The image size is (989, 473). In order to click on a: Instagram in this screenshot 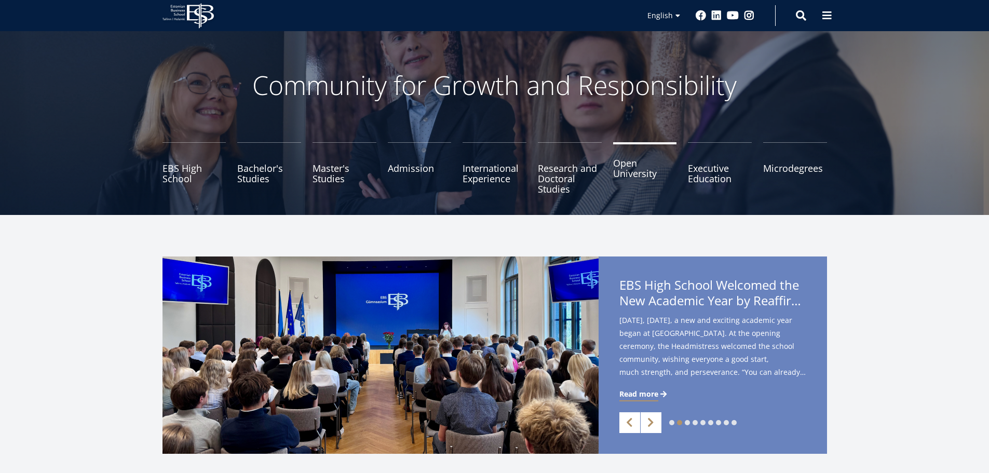, I will do `click(749, 16)`.